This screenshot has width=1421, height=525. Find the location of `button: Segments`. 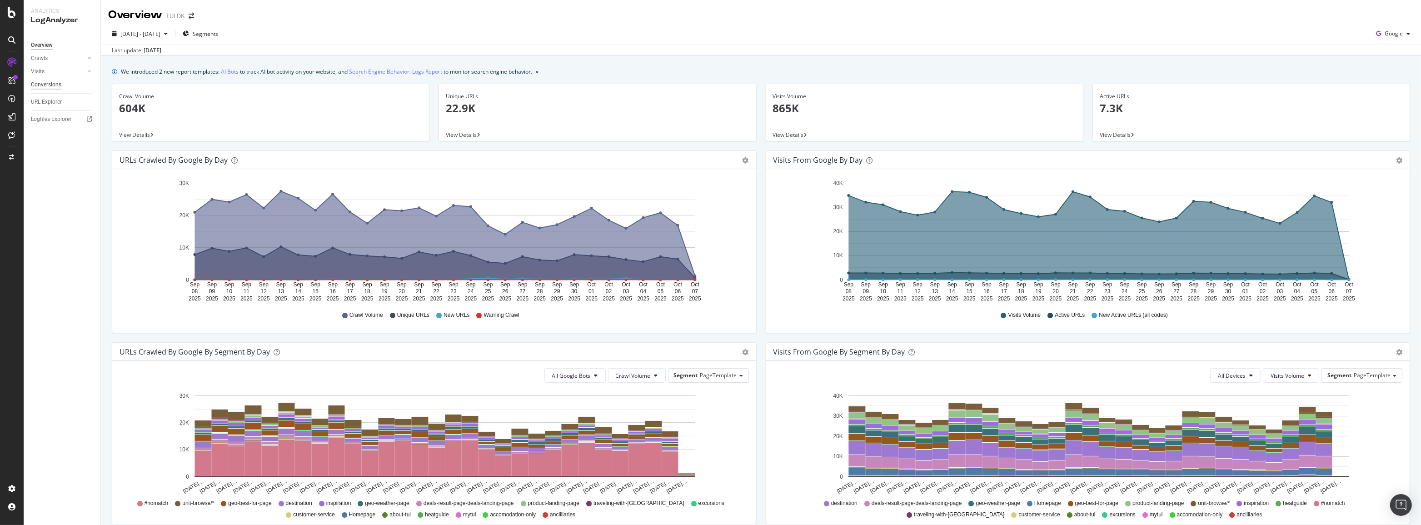

button: Segments is located at coordinates (200, 34).